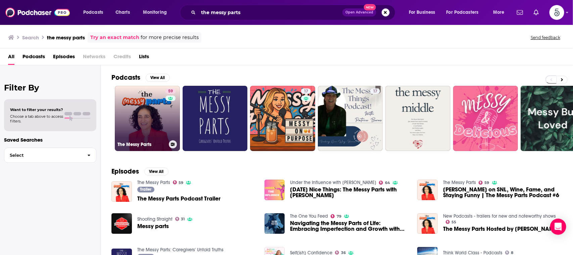  Describe the element at coordinates (142, 144) in the screenshot. I see `h3: The Messy Parts` at that location.